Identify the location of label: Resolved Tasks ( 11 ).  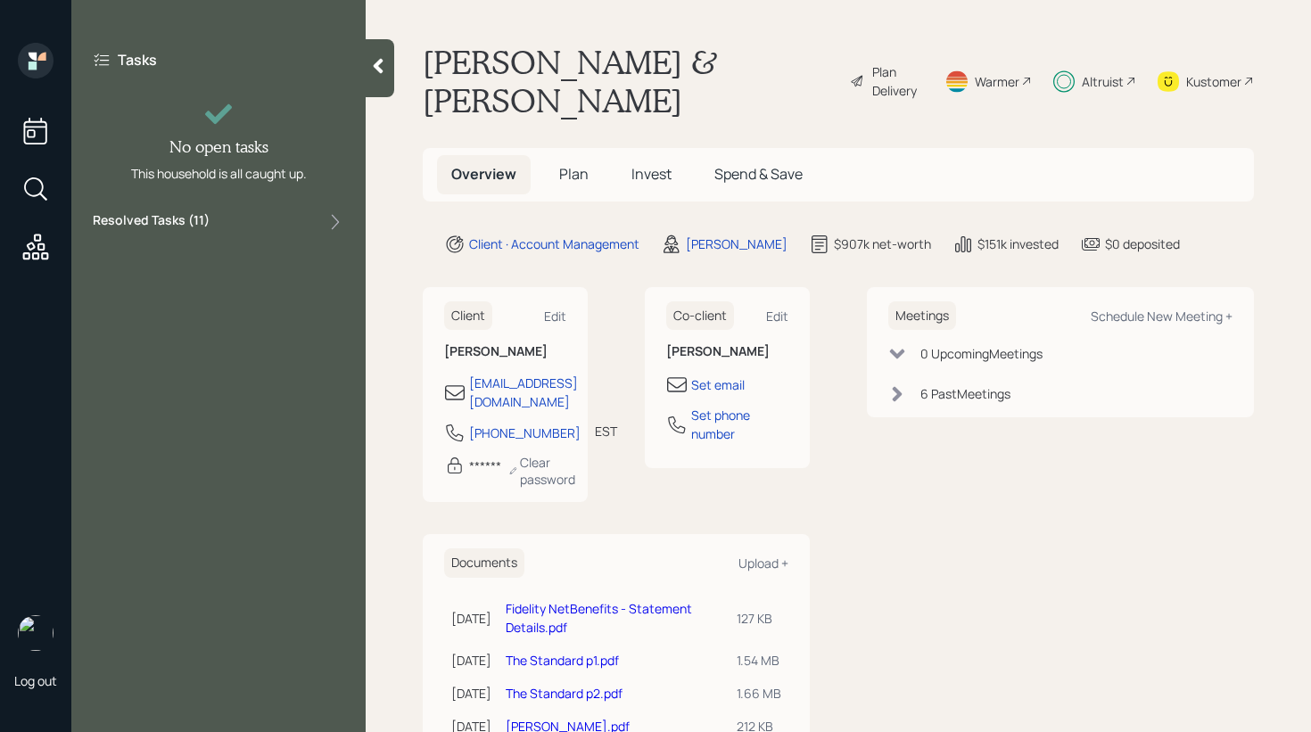
(151, 222).